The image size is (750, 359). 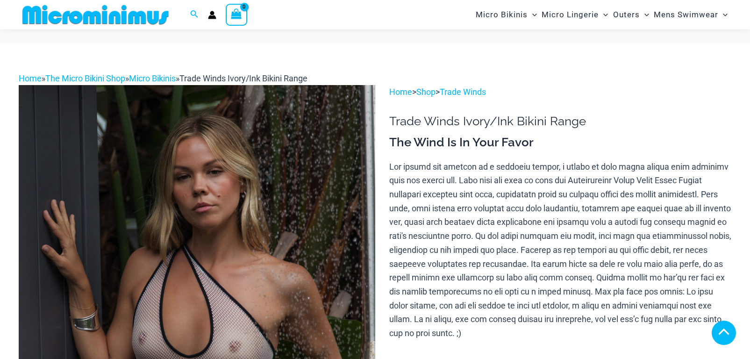 What do you see at coordinates (463, 92) in the screenshot?
I see `a: Trade Winds` at bounding box center [463, 92].